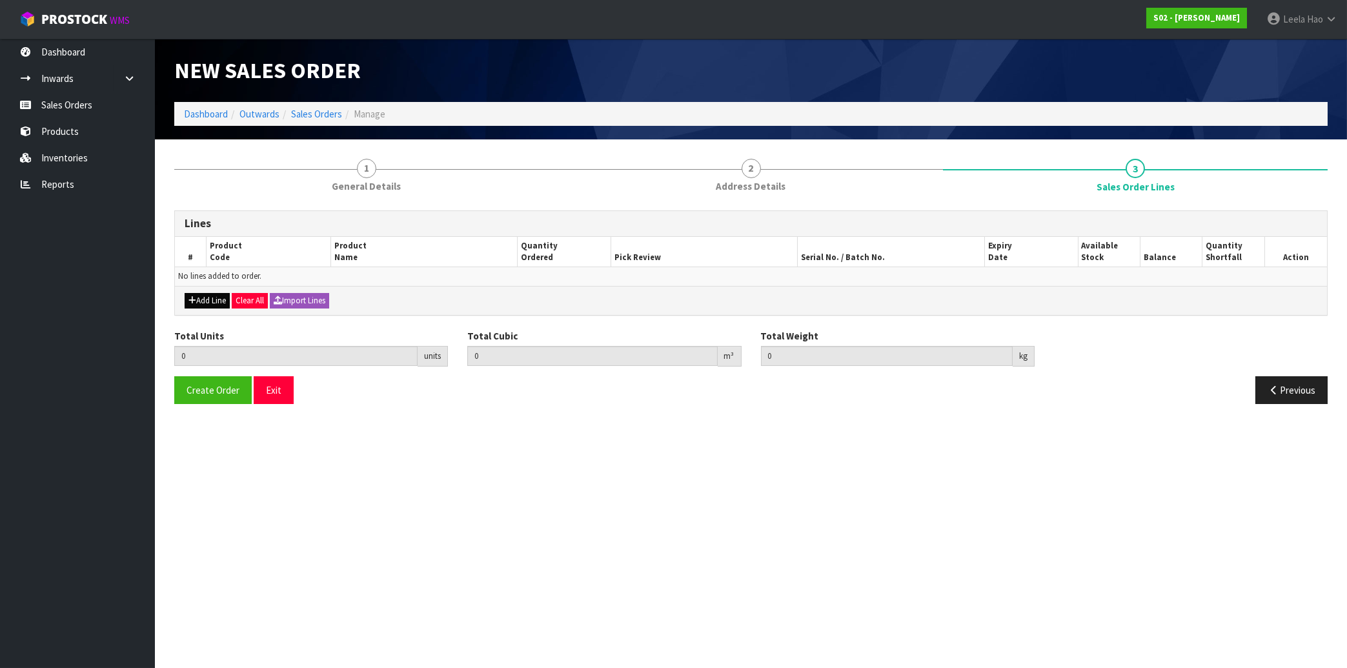 Image resolution: width=1347 pixels, height=668 pixels. I want to click on th: Quantity Ordered, so click(564, 252).